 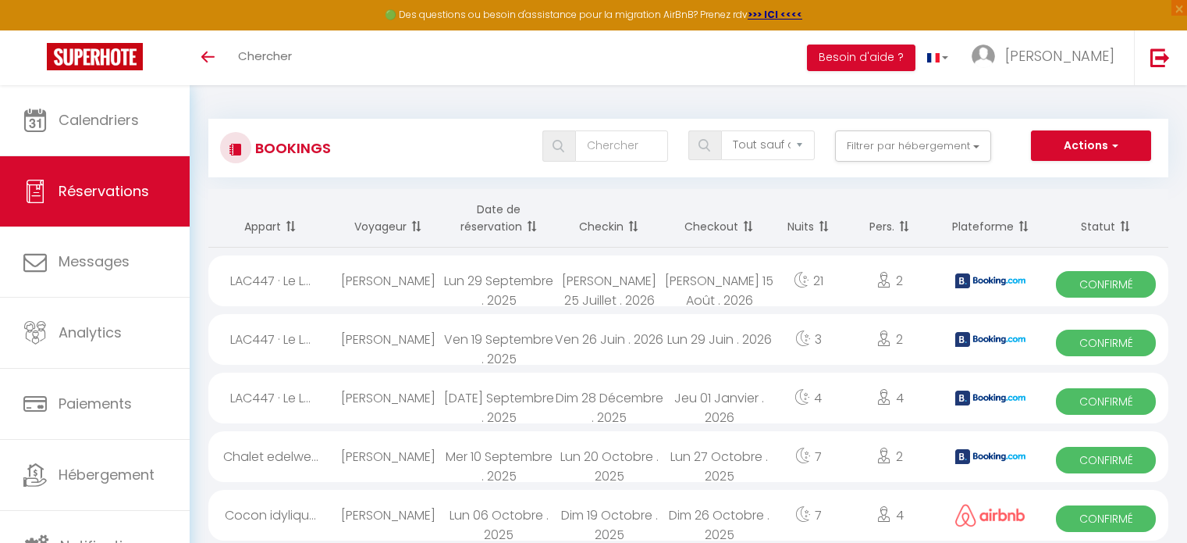 I want to click on a: >>> ICI <<<<, so click(x=775, y=14).